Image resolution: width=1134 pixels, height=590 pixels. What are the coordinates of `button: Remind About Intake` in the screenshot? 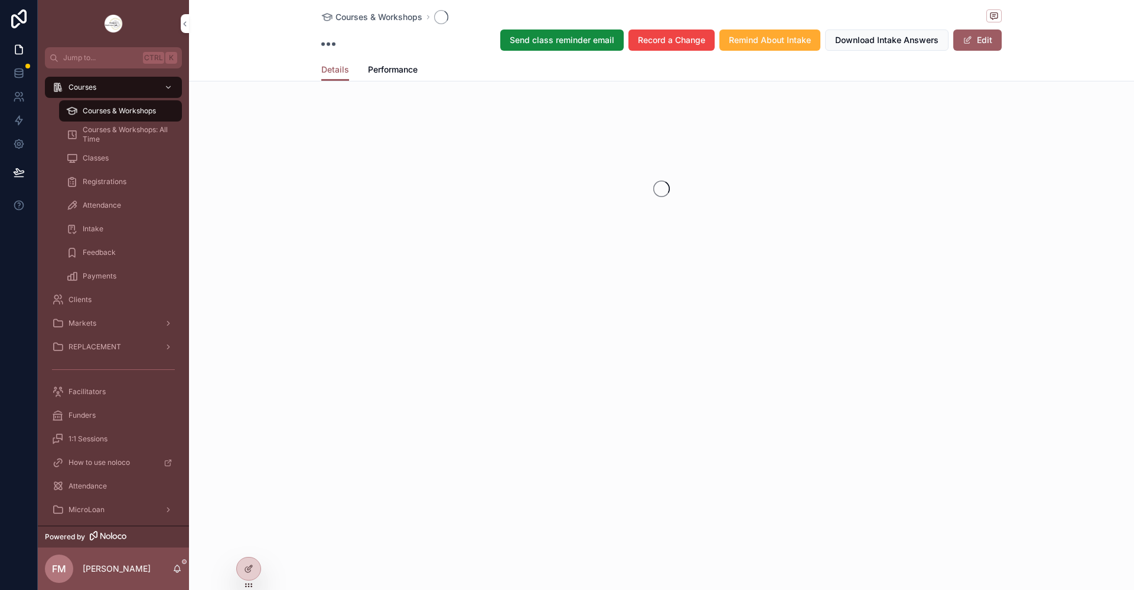 It's located at (769, 40).